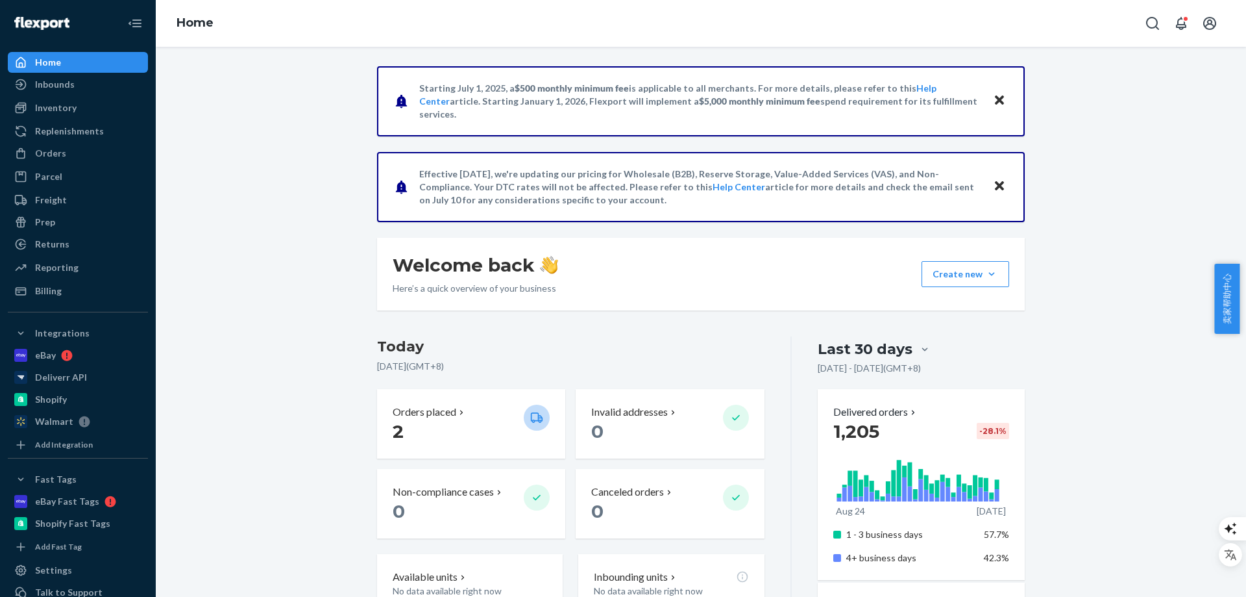 This screenshot has width=1246, height=597. Describe the element at coordinates (475, 288) in the screenshot. I see `p: Here’s a quick overview of your business` at that location.